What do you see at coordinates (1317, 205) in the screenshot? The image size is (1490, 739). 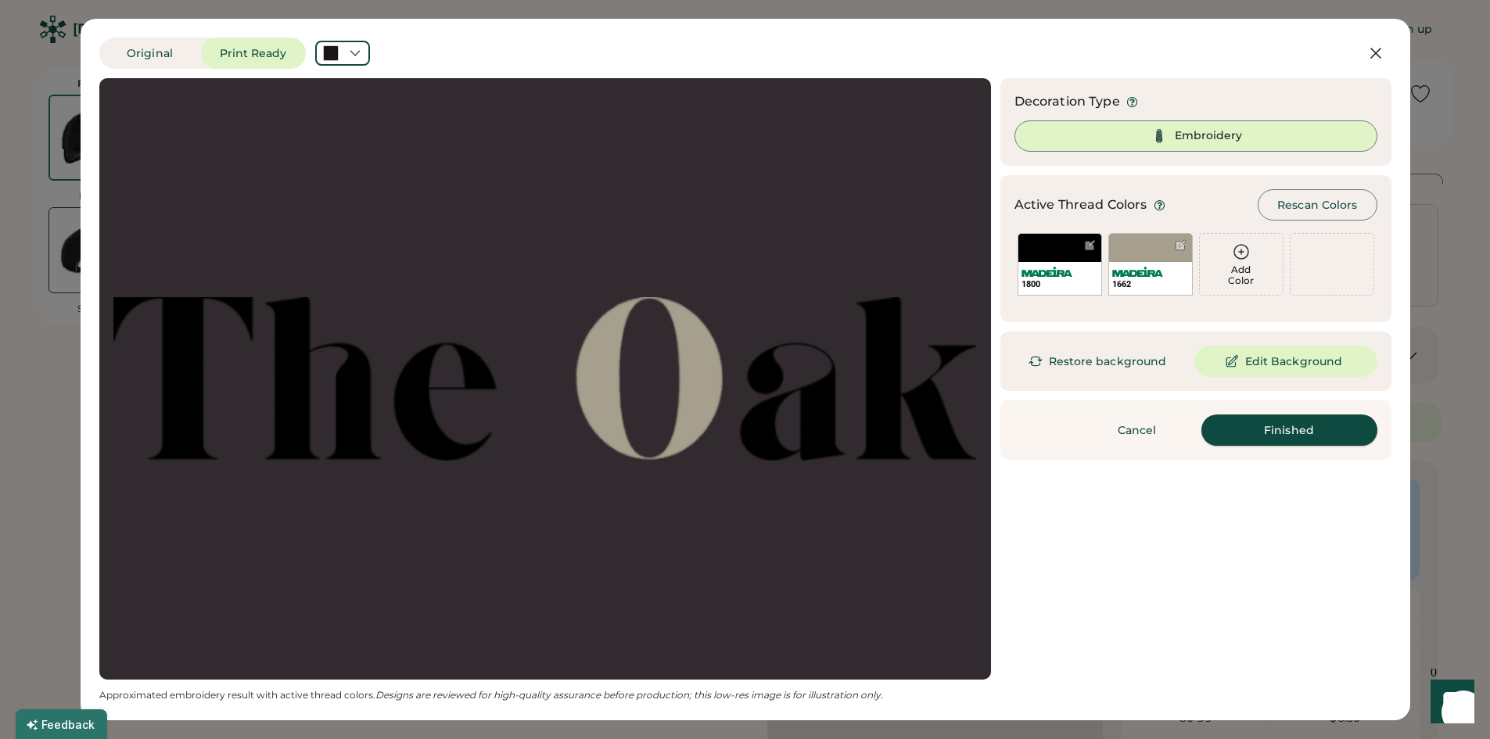 I see `button: Rescan Colors` at bounding box center [1317, 205].